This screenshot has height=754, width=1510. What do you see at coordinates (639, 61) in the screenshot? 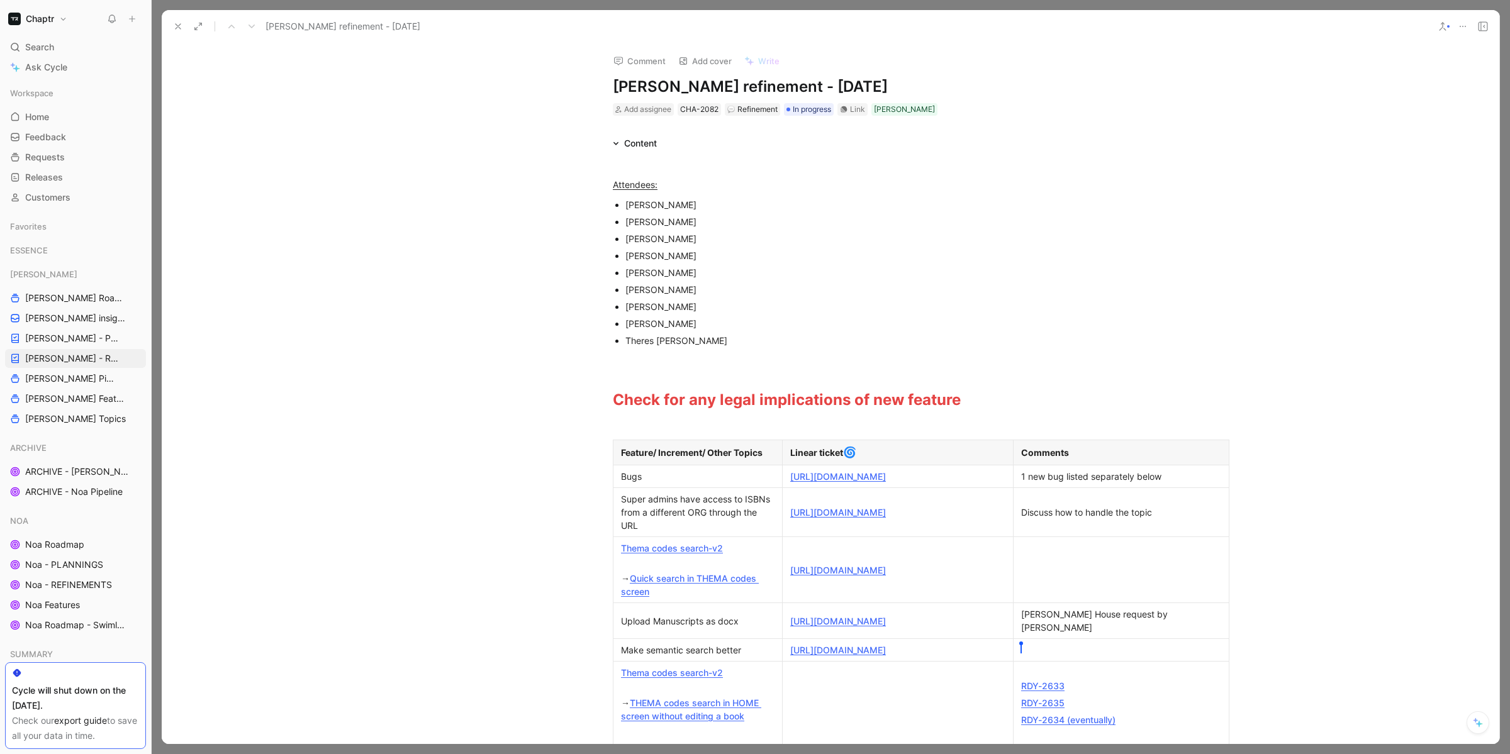
I see `button: Comment` at bounding box center [639, 61].